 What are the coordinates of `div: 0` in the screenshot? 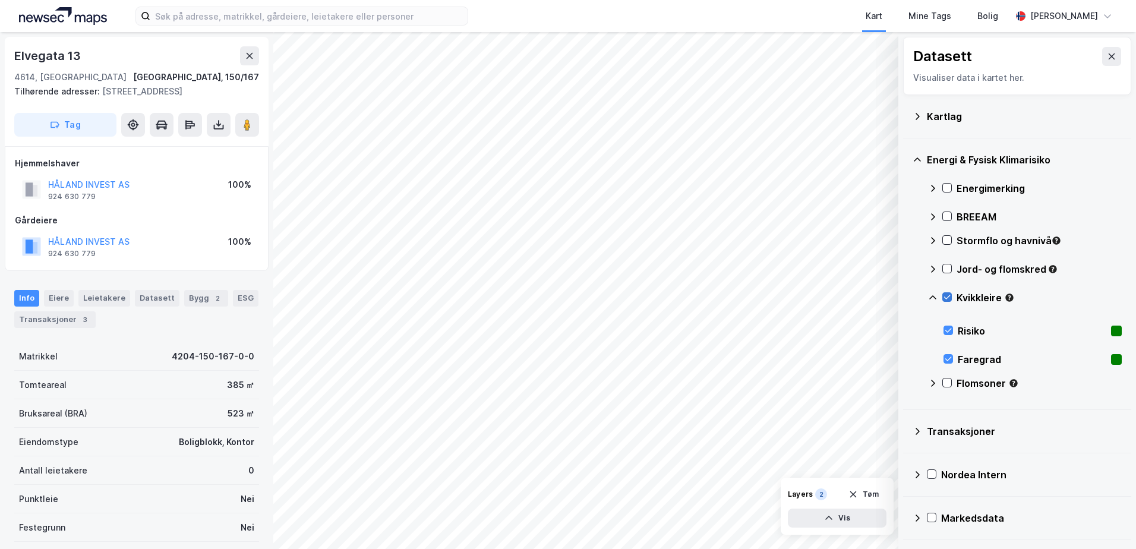 It's located at (251, 470).